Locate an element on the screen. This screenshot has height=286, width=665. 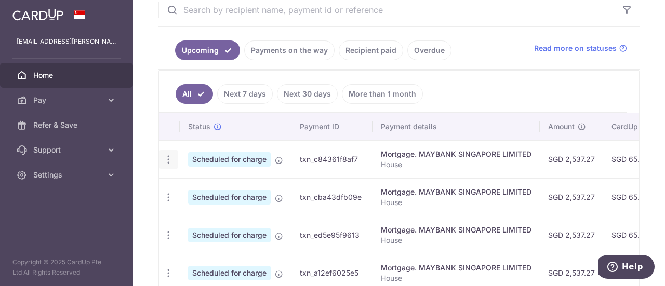
img: CardUp is located at coordinates (38, 15).